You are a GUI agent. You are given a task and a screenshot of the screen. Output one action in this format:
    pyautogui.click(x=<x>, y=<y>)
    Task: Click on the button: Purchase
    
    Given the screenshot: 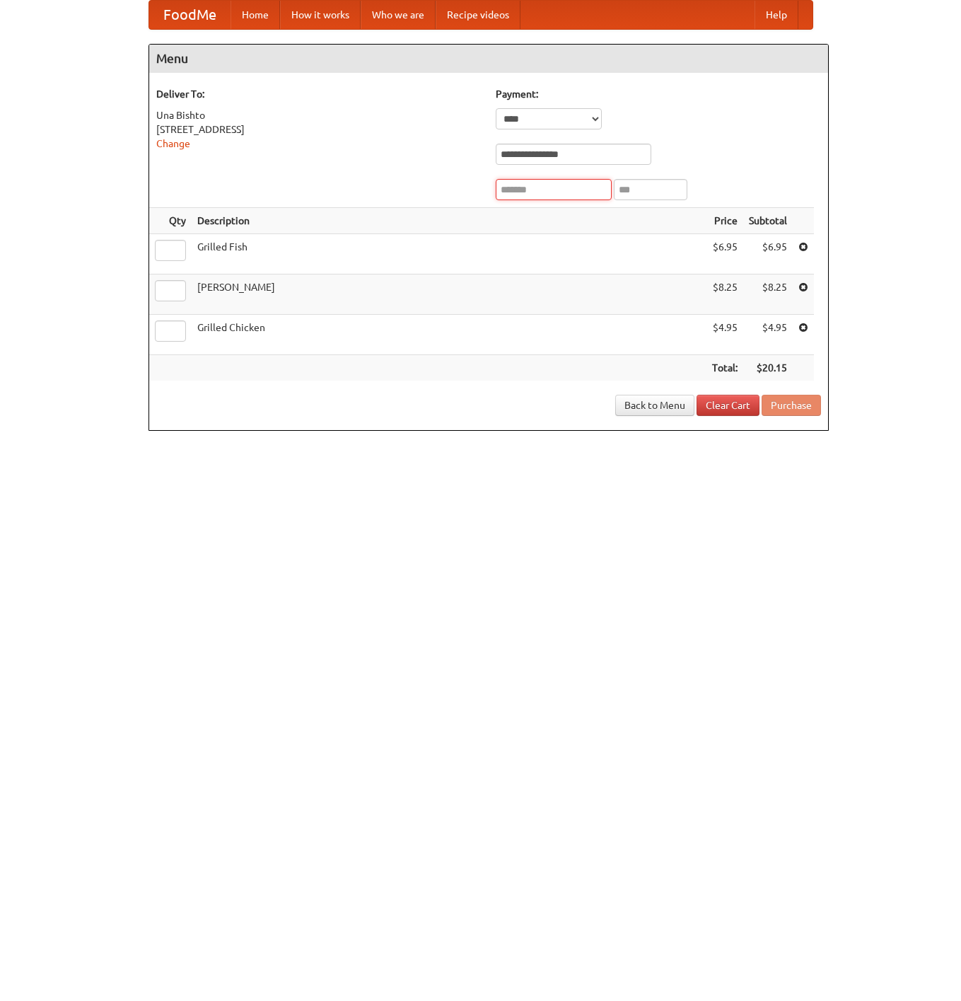 What is the action you would take?
    pyautogui.click(x=791, y=405)
    